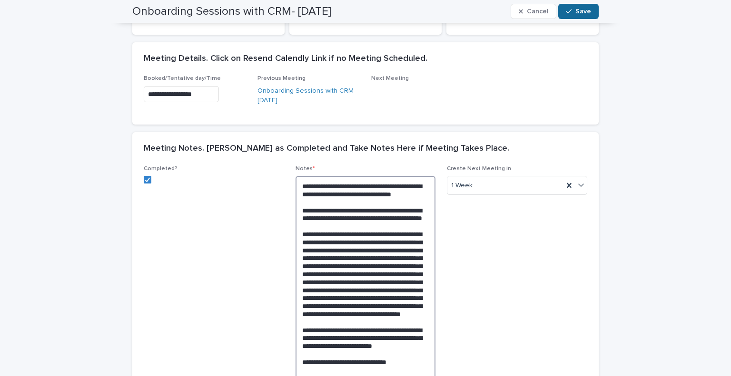 The width and height of the screenshot is (731, 376). I want to click on span: Completed?, so click(160, 169).